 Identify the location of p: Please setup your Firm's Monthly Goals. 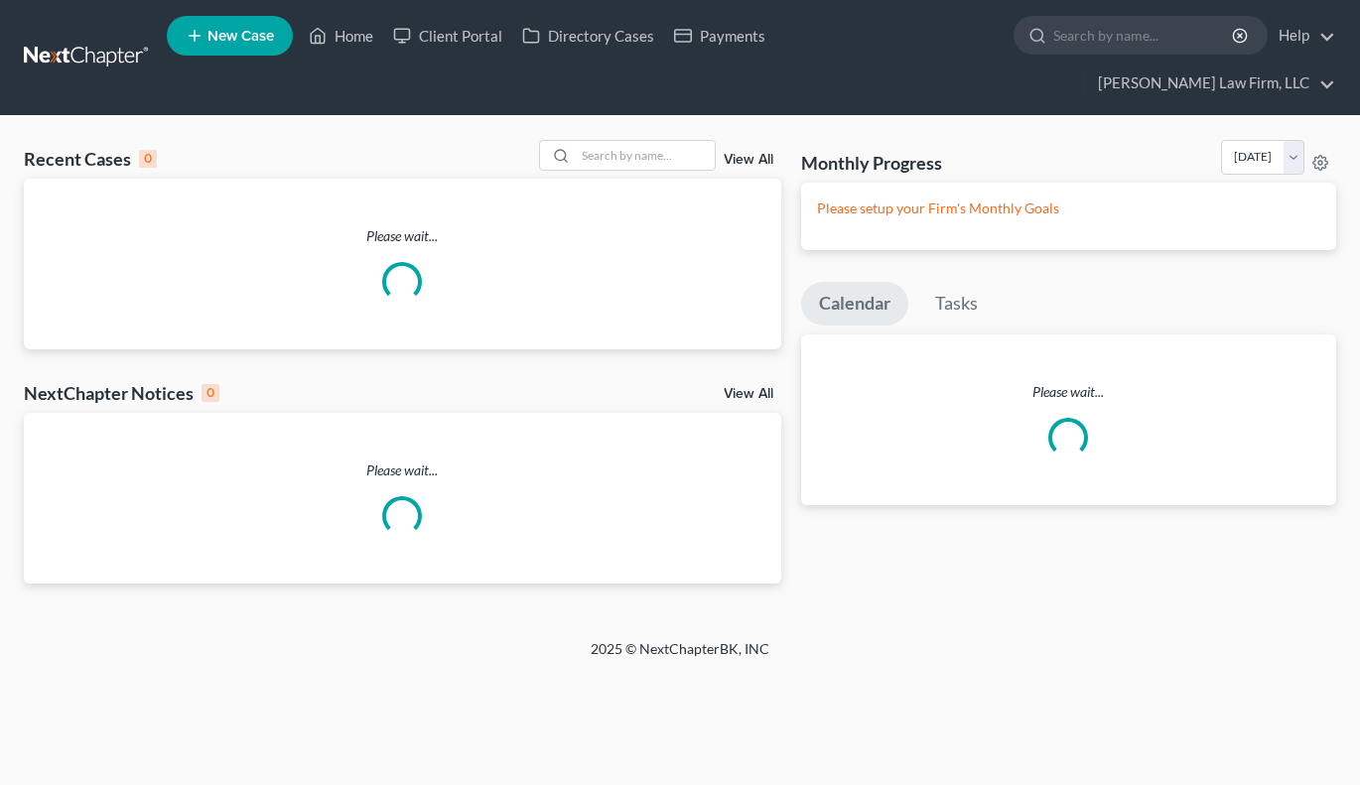
(1068, 208).